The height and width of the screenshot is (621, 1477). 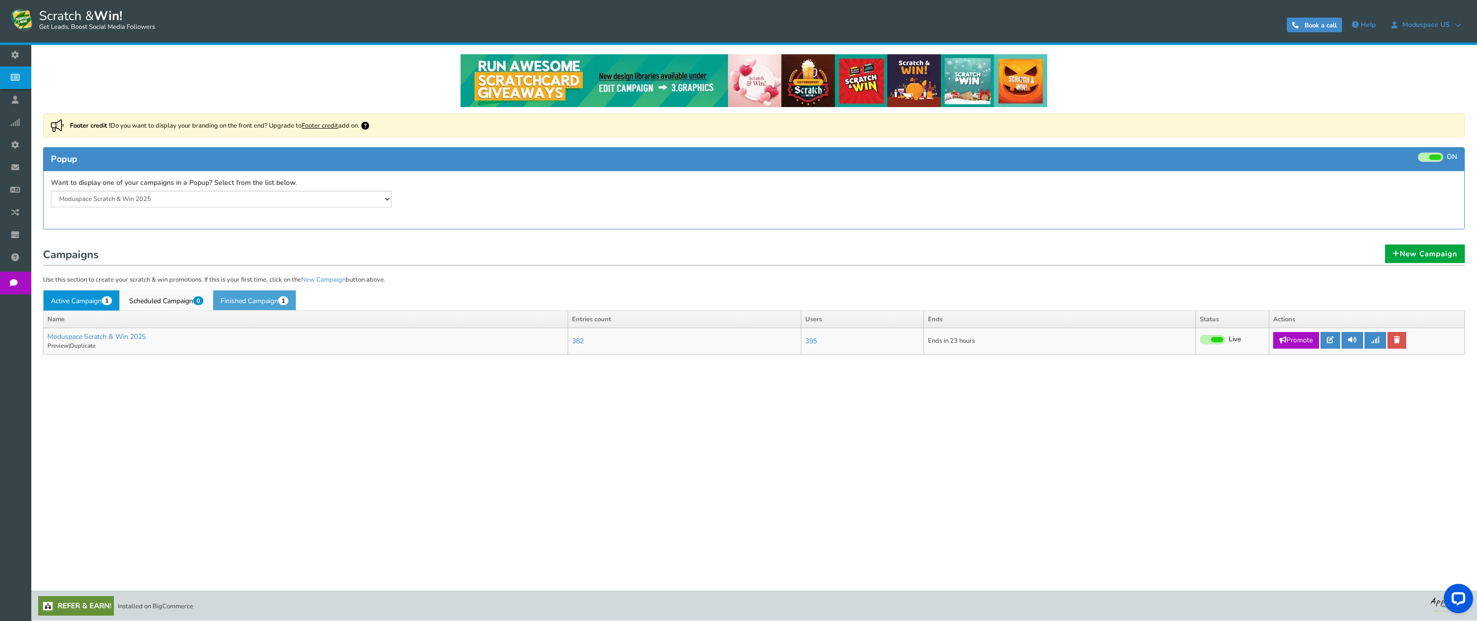 What do you see at coordinates (155, 606) in the screenshot?
I see `span: Installed on BigCommerce` at bounding box center [155, 606].